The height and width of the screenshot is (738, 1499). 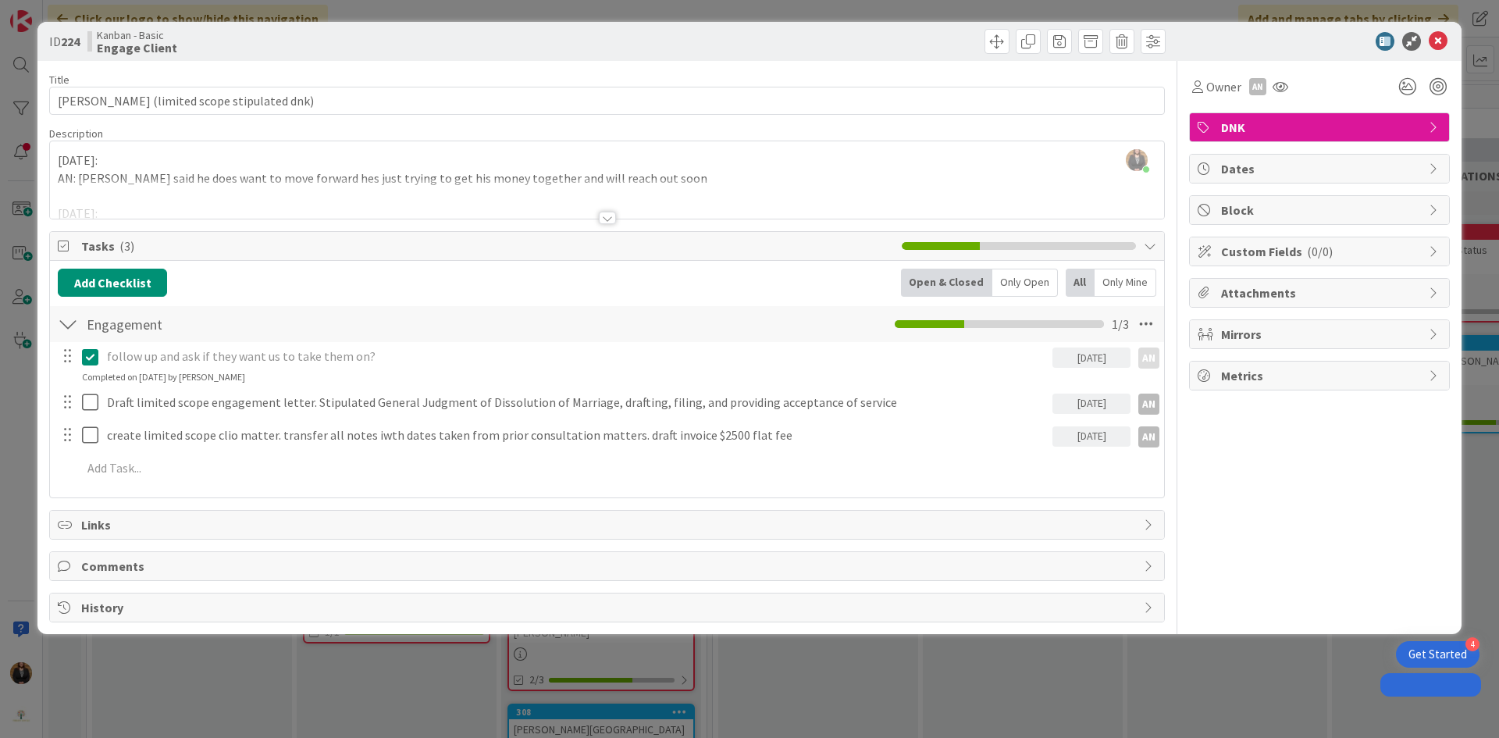 What do you see at coordinates (1080, 283) in the screenshot?
I see `div: All` at bounding box center [1080, 283].